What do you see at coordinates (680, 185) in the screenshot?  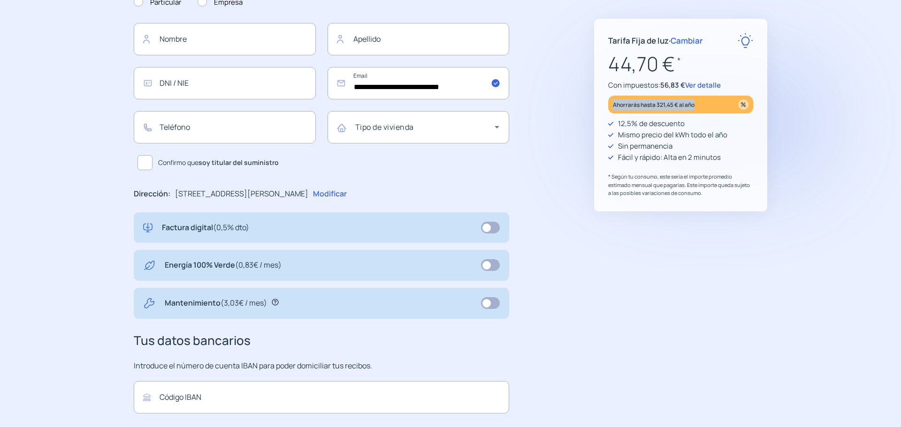 I see `p: * Según tu consumo, este sería el importe promedio estimado mensual que pagarías. Este importe qu...` at bounding box center [680, 185].